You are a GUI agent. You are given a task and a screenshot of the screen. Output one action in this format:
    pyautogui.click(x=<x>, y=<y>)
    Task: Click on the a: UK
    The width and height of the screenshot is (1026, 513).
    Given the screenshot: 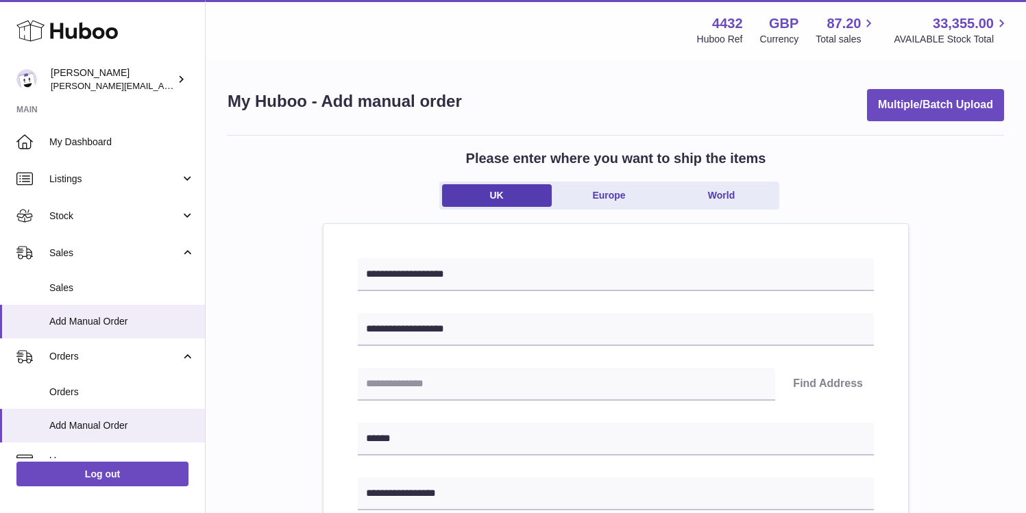 What is the action you would take?
    pyautogui.click(x=497, y=195)
    